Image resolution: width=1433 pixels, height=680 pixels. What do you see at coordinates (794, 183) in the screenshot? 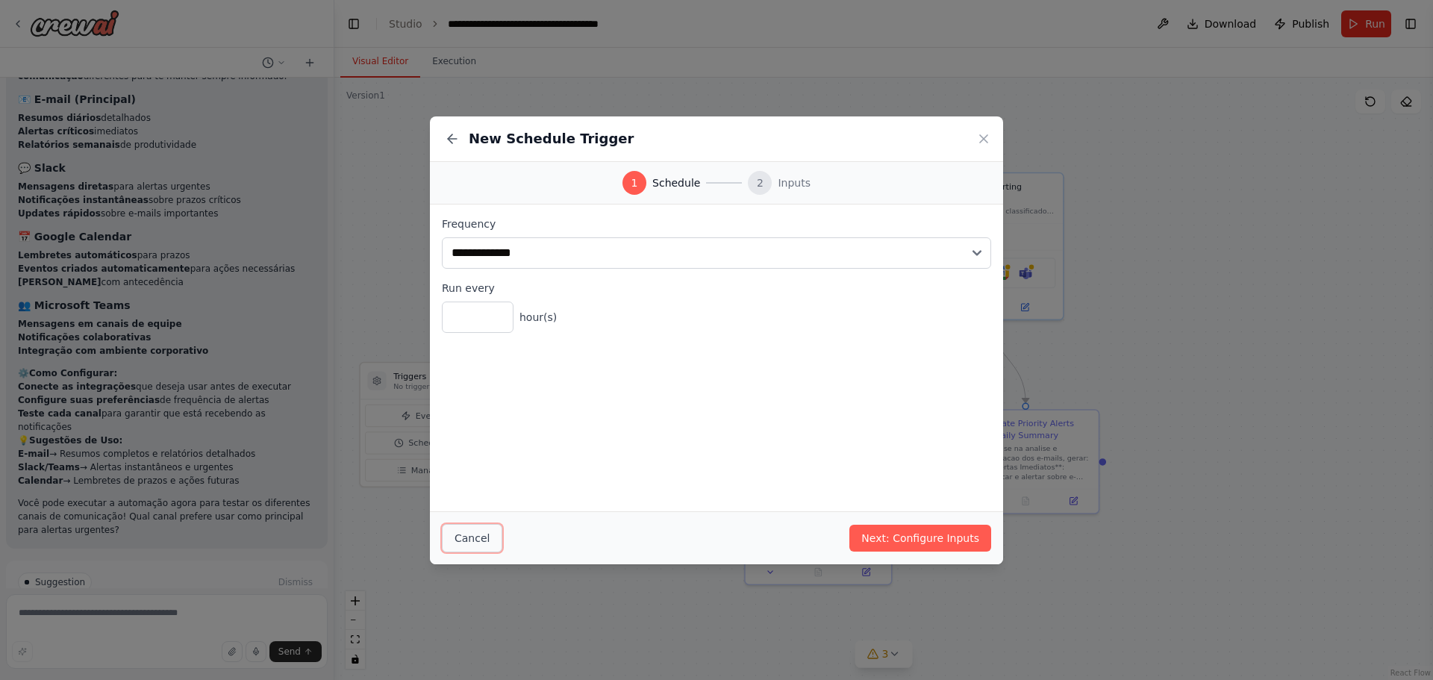
I see `span: Inputs` at bounding box center [794, 183].